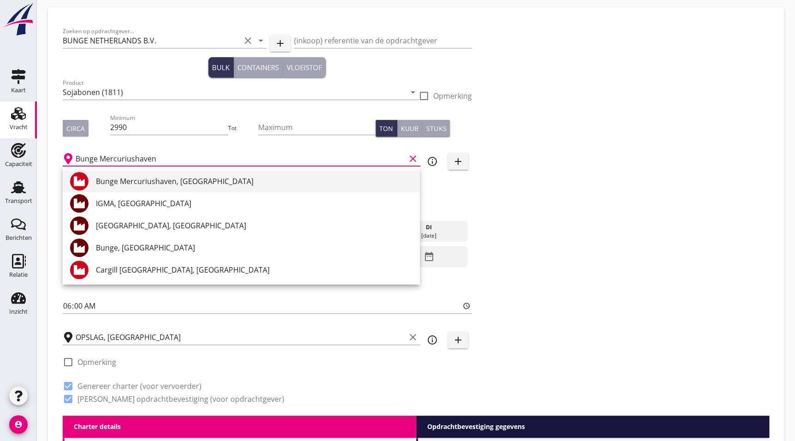 This screenshot has width=795, height=441. Describe the element at coordinates (386, 128) in the screenshot. I see `button: Ton` at that location.